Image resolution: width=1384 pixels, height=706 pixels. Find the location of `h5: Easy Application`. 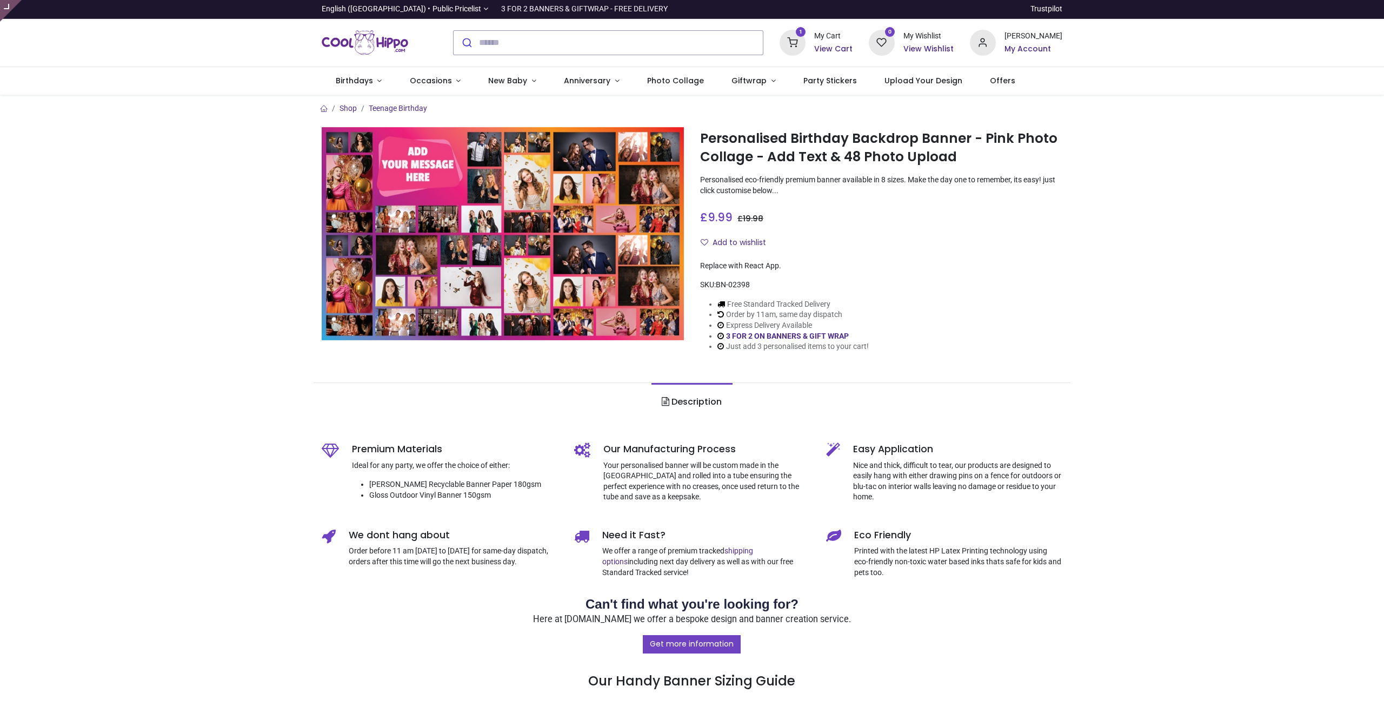

h5: Easy Application is located at coordinates (958, 449).